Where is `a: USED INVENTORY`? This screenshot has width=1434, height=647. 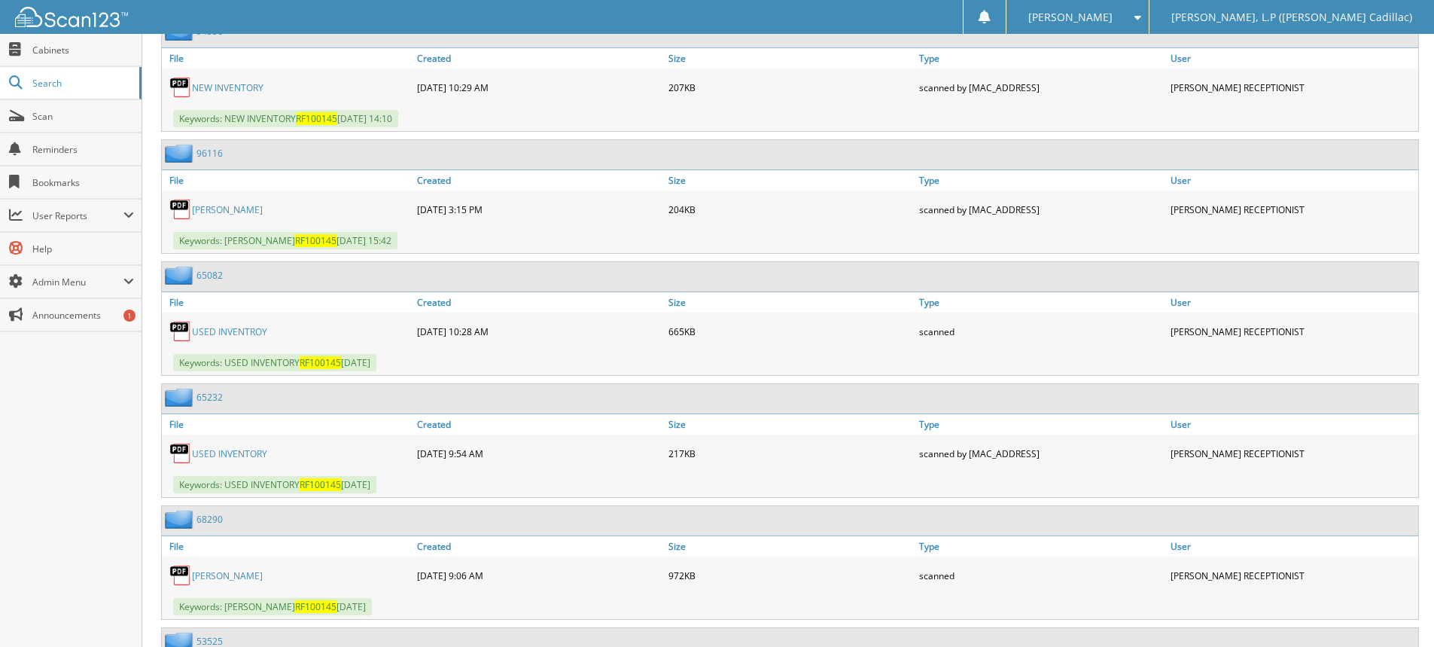
a: USED INVENTORY is located at coordinates (230, 453).